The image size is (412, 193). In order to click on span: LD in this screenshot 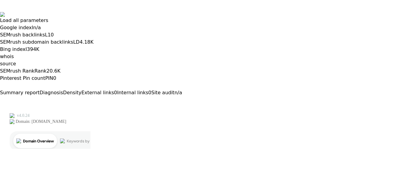, I will do `click(76, 42)`.